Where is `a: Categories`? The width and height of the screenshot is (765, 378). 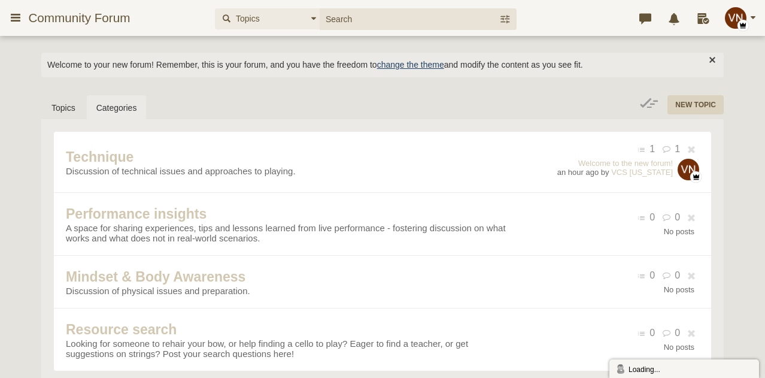
a: Categories is located at coordinates (117, 108).